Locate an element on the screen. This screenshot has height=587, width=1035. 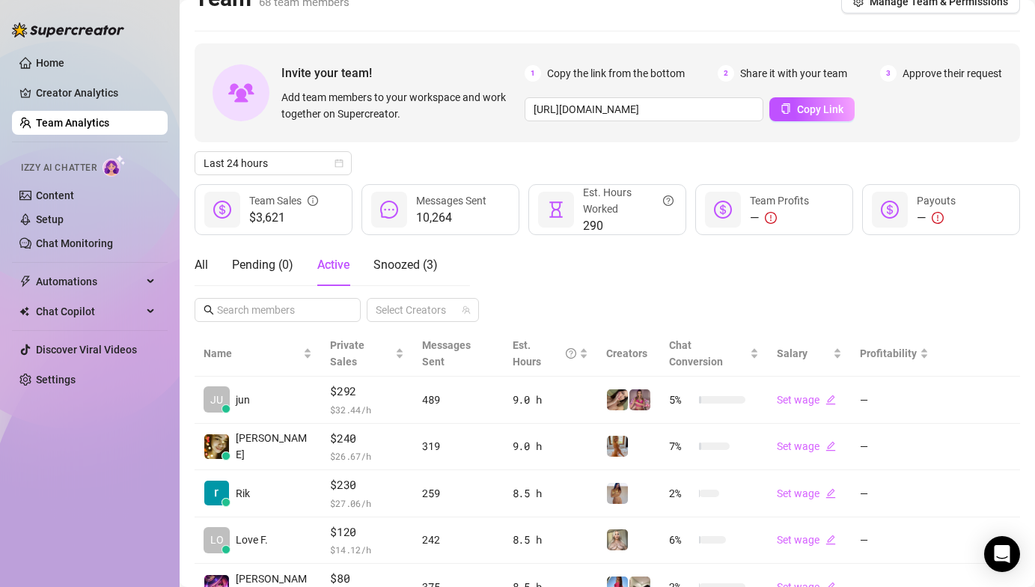
a: Team Analytics is located at coordinates (73, 123).